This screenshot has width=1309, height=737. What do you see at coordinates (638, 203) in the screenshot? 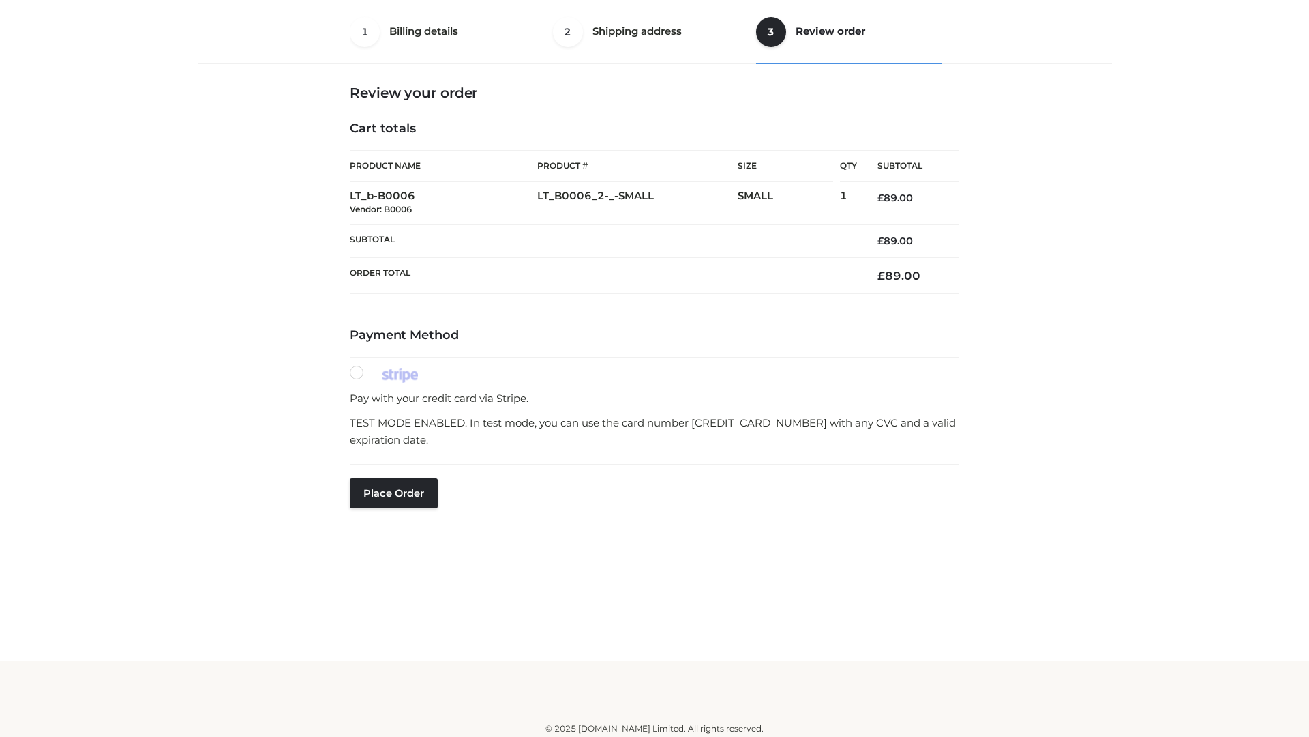
I see `td: LT_B0006_2-_-SMALL` at bounding box center [638, 203].